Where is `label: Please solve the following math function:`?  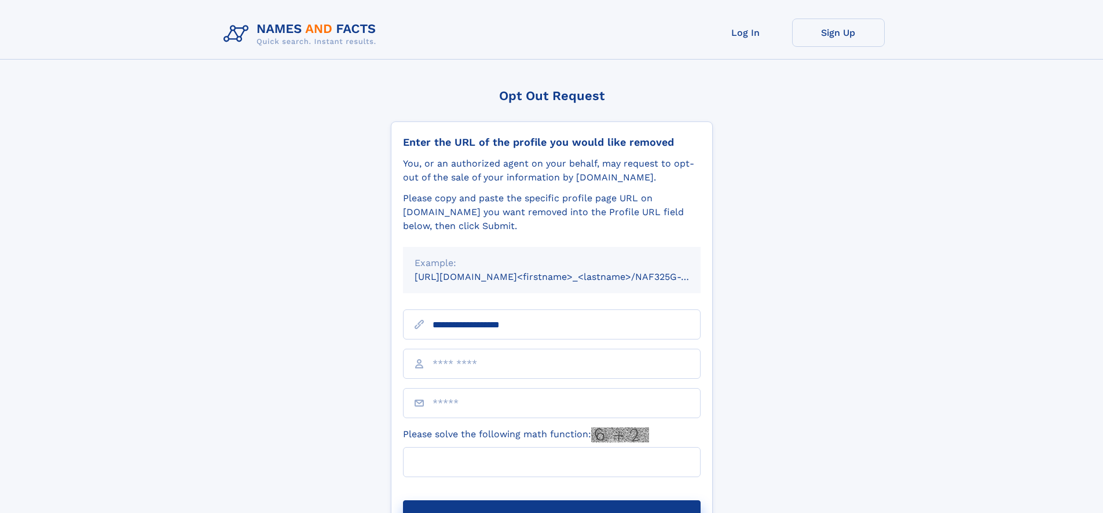 label: Please solve the following math function: is located at coordinates (526, 435).